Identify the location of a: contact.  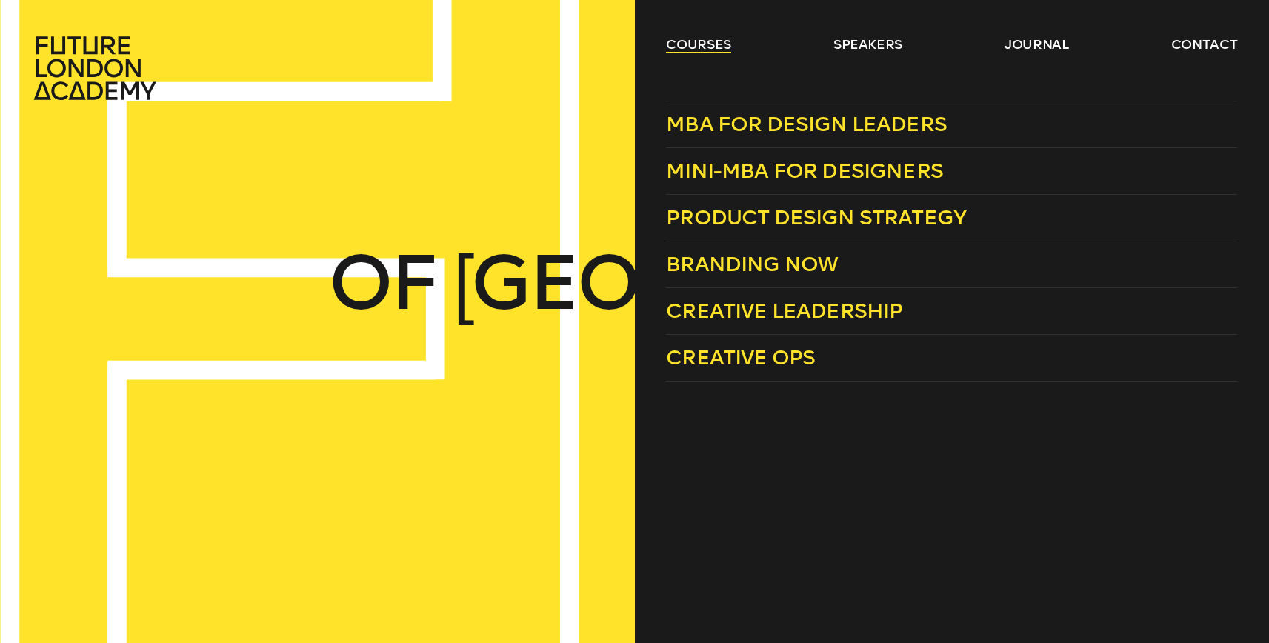
(1204, 44).